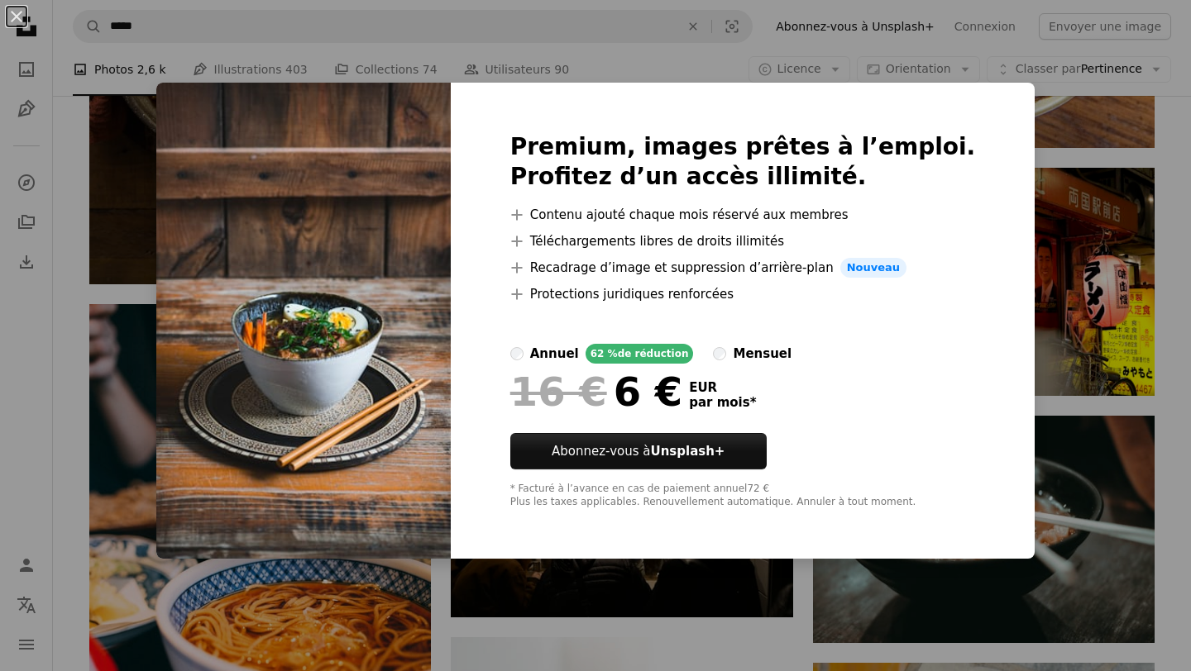 The image size is (1191, 671). Describe the element at coordinates (742, 215) in the screenshot. I see `li: Contenu ajouté chaque mois réservé aux membres` at that location.